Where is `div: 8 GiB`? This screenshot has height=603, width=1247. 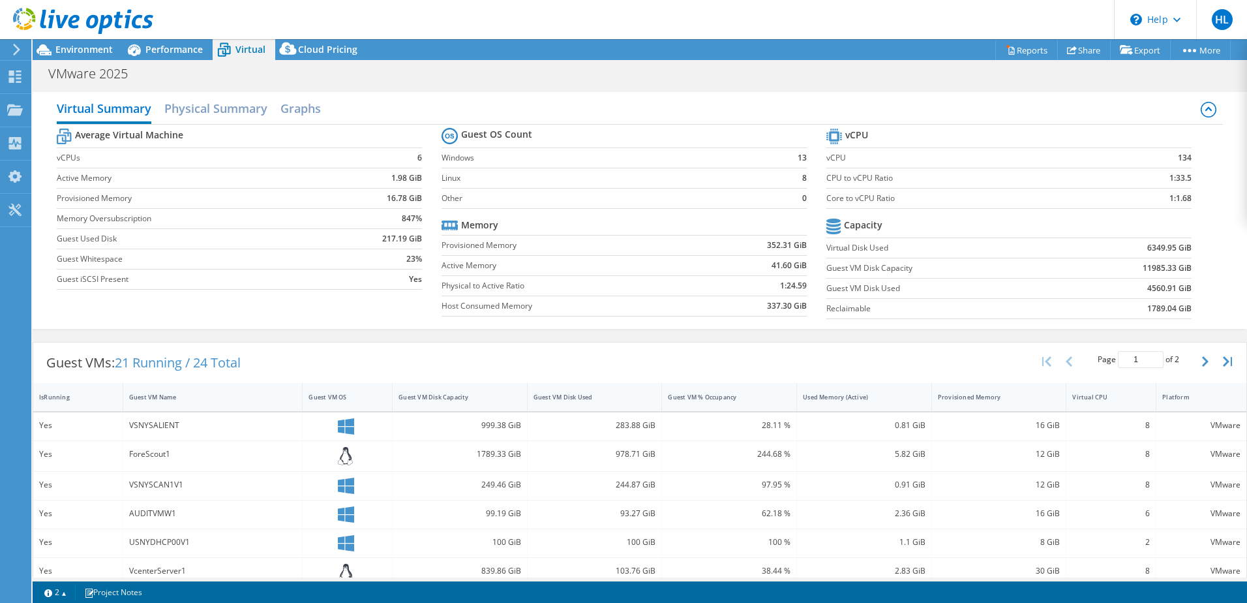 div: 8 GiB is located at coordinates (999, 542).